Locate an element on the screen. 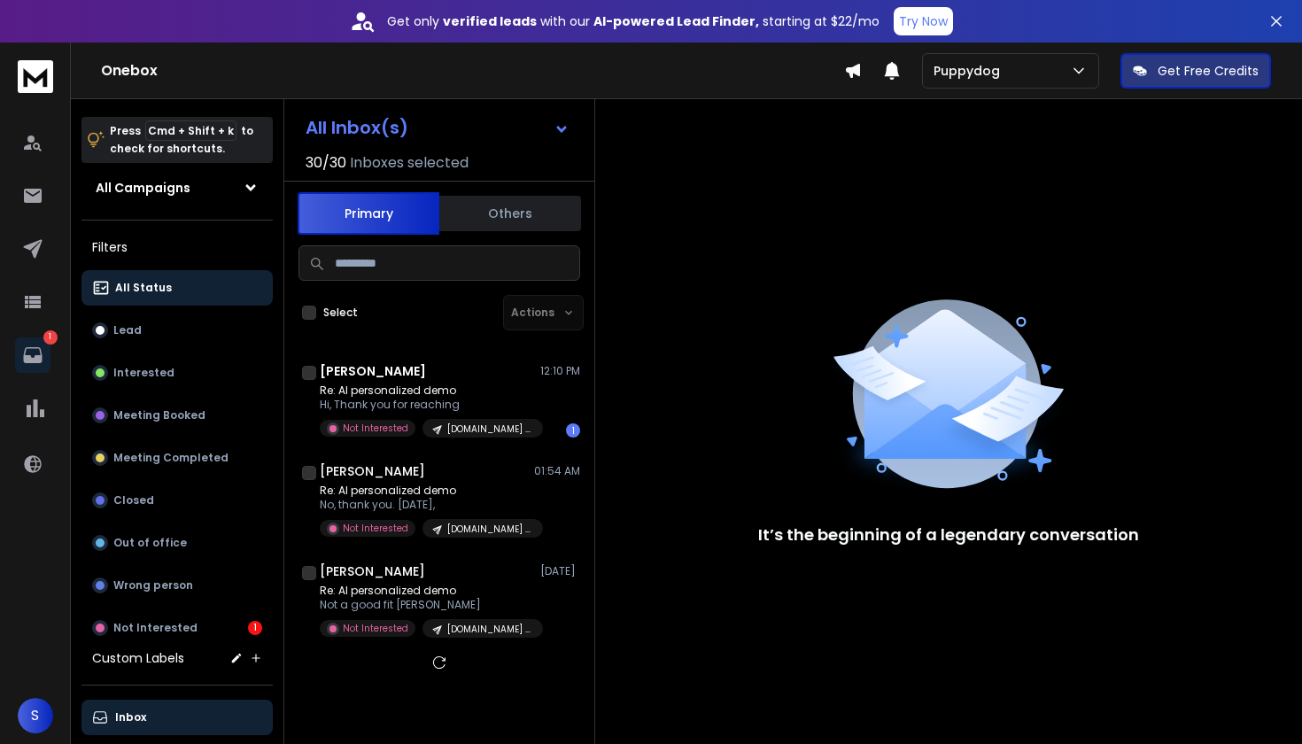 The width and height of the screenshot is (1302, 744). p: Lead is located at coordinates (128, 330).